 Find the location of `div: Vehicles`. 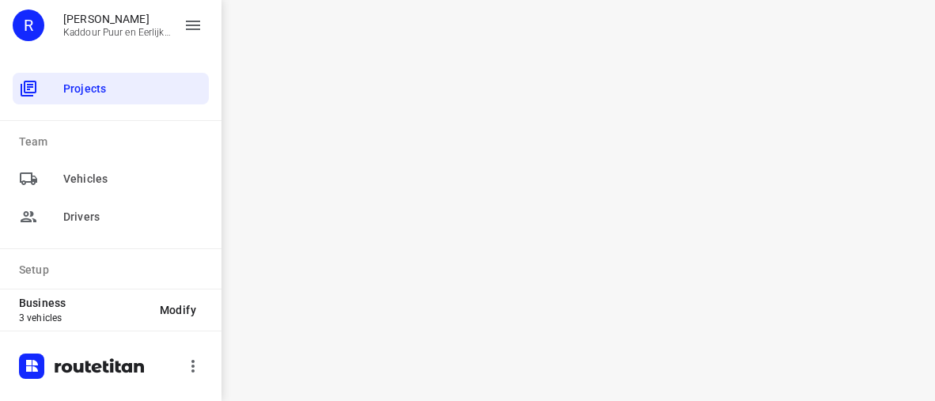

div: Vehicles is located at coordinates (111, 179).